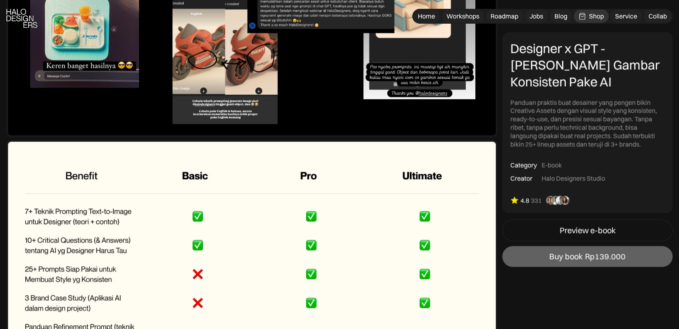  Describe the element at coordinates (551, 165) in the screenshot. I see `div: E-book` at that location.